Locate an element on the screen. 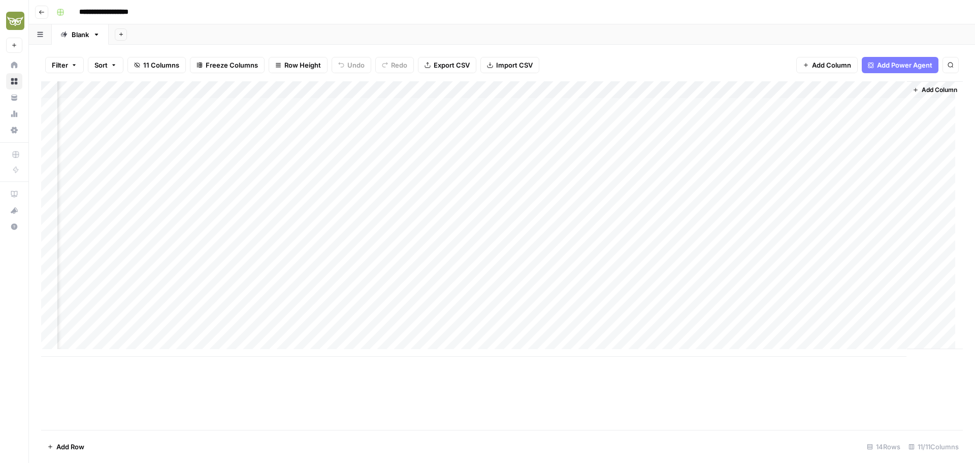  button: Add Row is located at coordinates (66, 447).